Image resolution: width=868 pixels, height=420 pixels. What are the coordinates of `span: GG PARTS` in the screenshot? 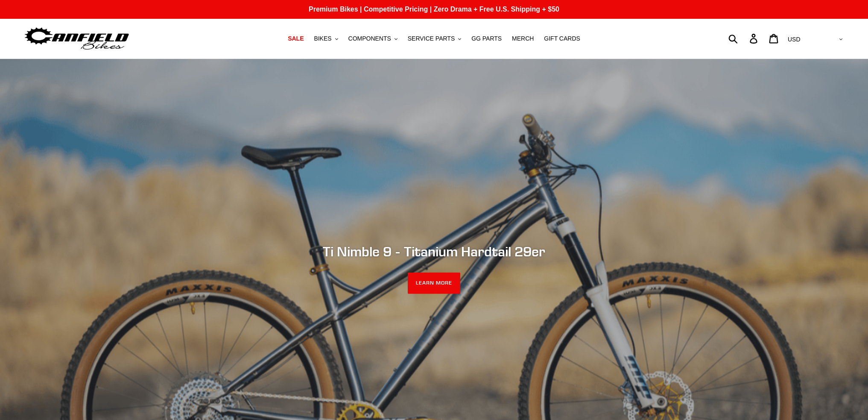 It's located at (486, 38).